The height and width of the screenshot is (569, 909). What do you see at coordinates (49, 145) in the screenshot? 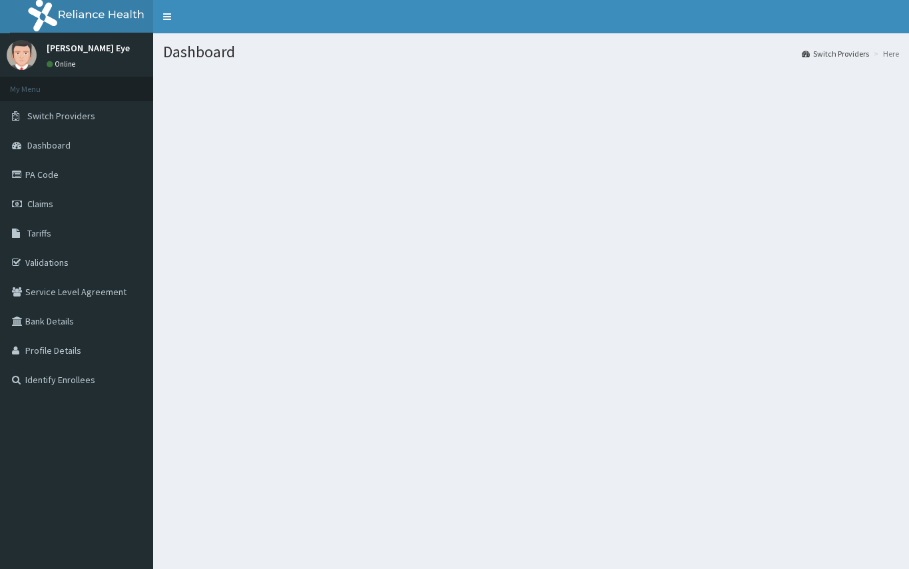
I see `span: Dashboard` at bounding box center [49, 145].